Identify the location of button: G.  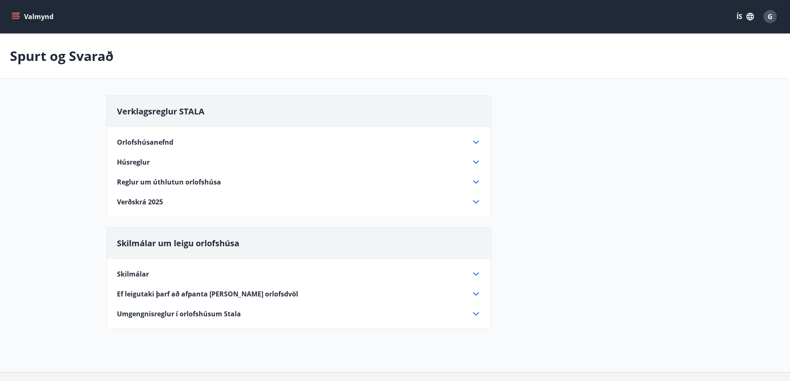
(770, 17).